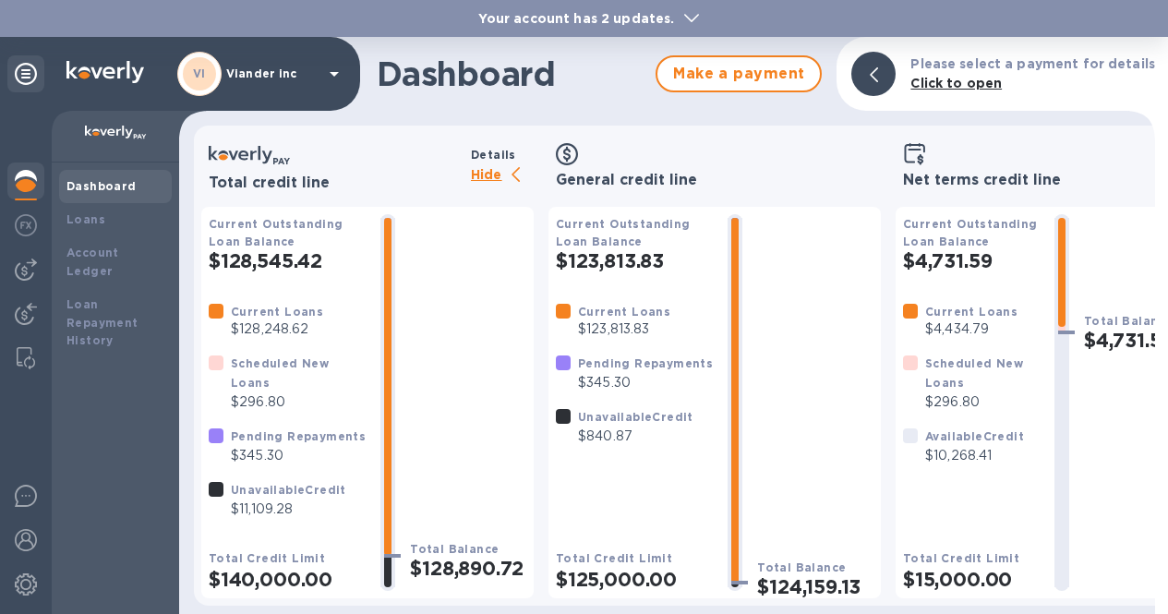  Describe the element at coordinates (715, 180) in the screenshot. I see `h3: General credit line` at that location.